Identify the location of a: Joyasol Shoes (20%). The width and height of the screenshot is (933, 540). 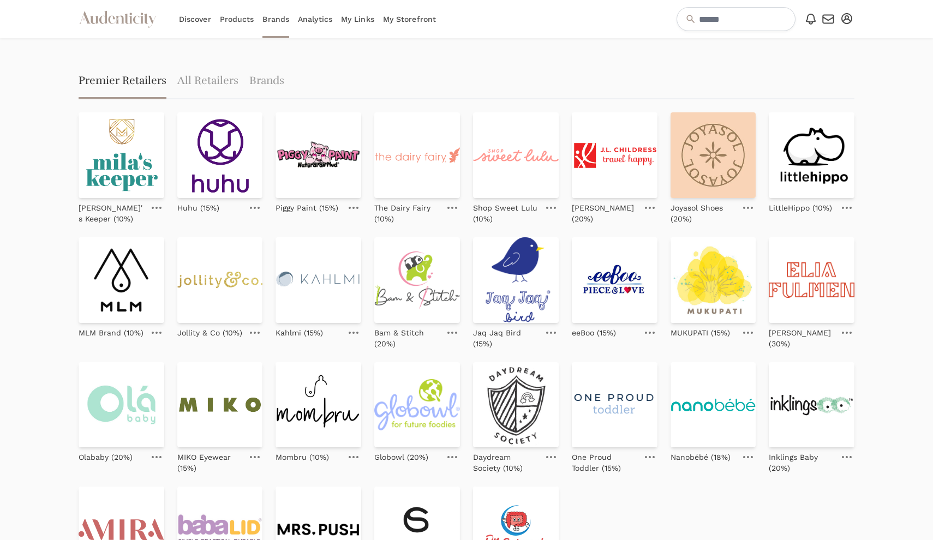
(703, 211).